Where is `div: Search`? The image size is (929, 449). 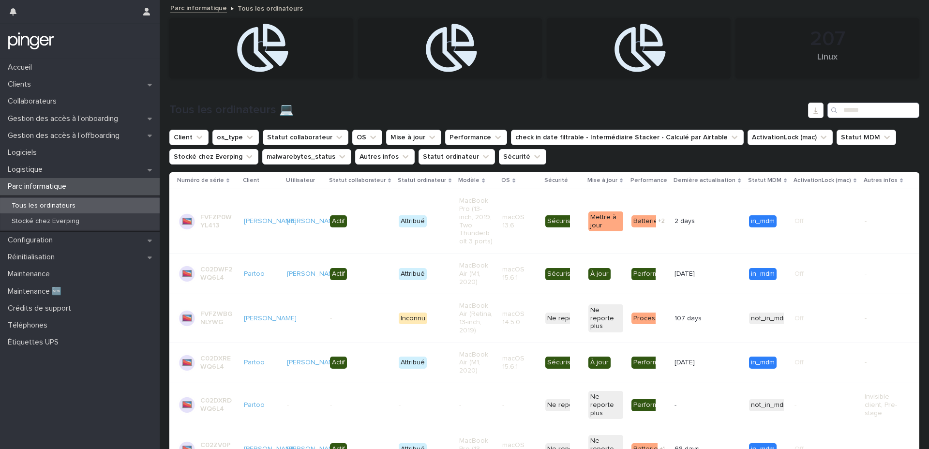 div: Search is located at coordinates (873, 110).